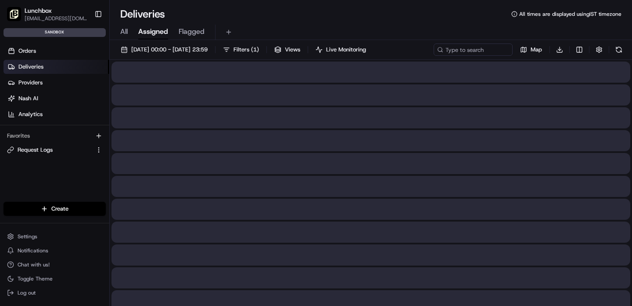 Image resolution: width=632 pixels, height=306 pixels. I want to click on span: Chat with us!, so click(33, 264).